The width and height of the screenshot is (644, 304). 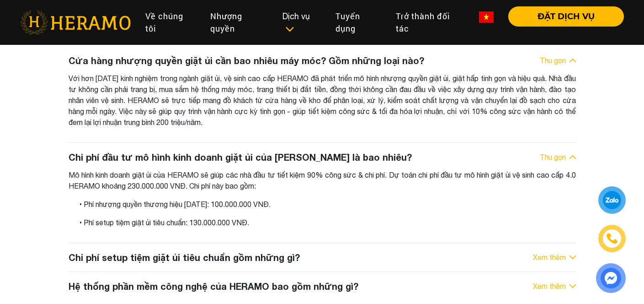 What do you see at coordinates (487, 17) in the screenshot?
I see `img: vn-flag.png` at bounding box center [487, 17].